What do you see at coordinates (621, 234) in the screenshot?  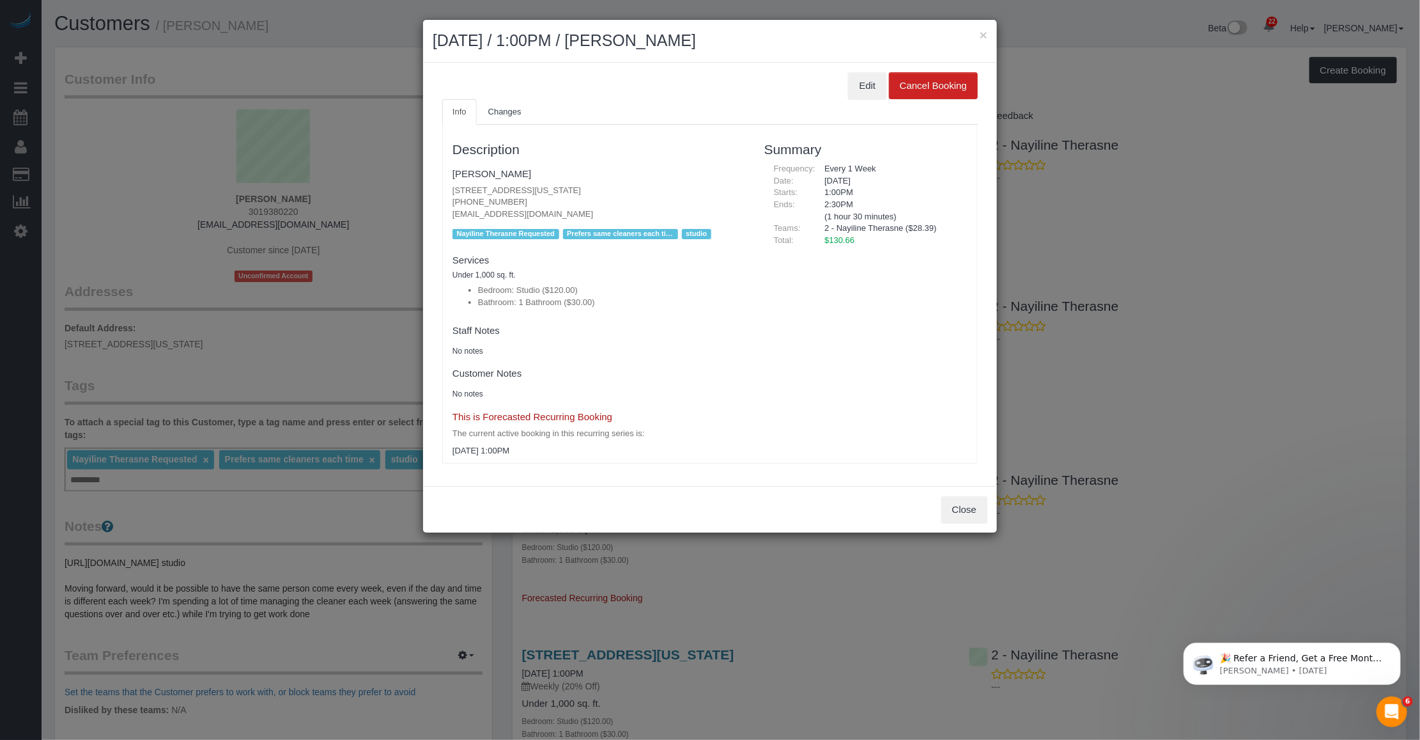 I see `span: Prefers same cleaners each time` at bounding box center [621, 234].